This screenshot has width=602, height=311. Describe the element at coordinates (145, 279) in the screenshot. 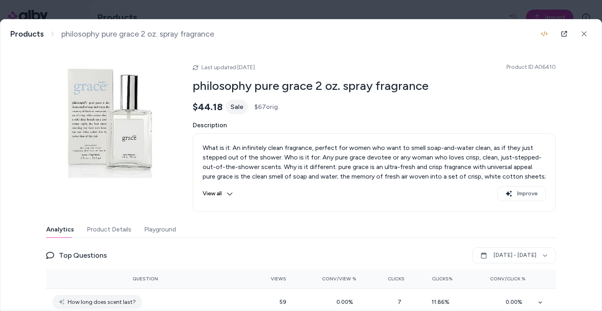

I see `span: Question` at that location.